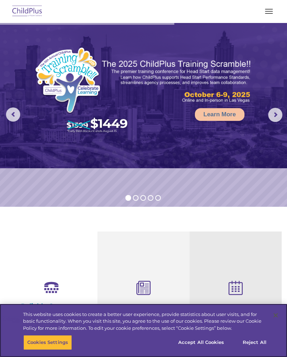 This screenshot has height=357, width=287. What do you see at coordinates (145, 322) in the screenshot?
I see `div: This website uses cookies to create a better user experience, provide statistics about user visit...` at bounding box center [145, 322].